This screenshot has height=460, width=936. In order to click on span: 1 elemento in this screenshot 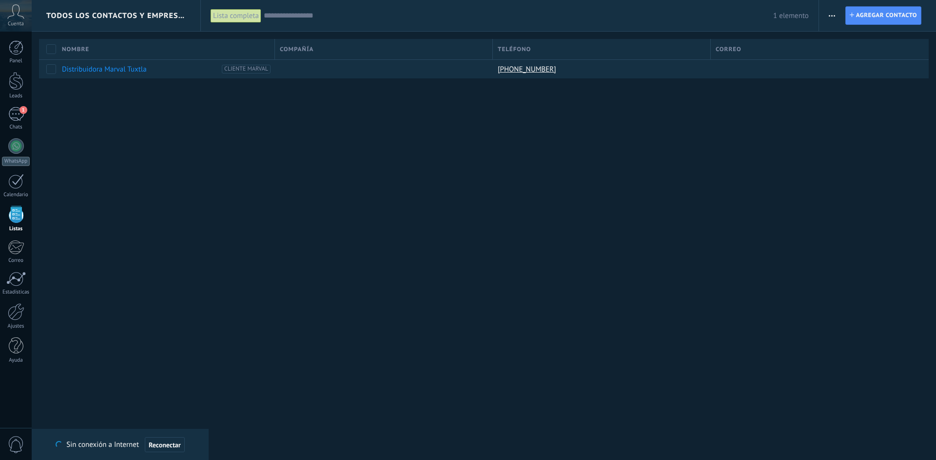, I will do `click(790, 16)`.